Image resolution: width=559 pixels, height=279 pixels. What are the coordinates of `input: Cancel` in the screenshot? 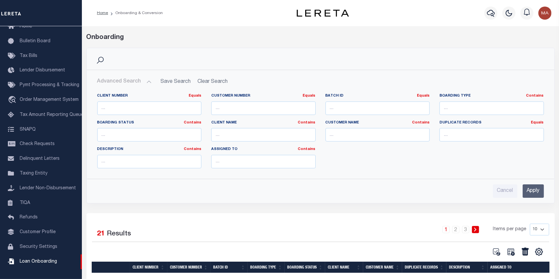 It's located at (505, 191).